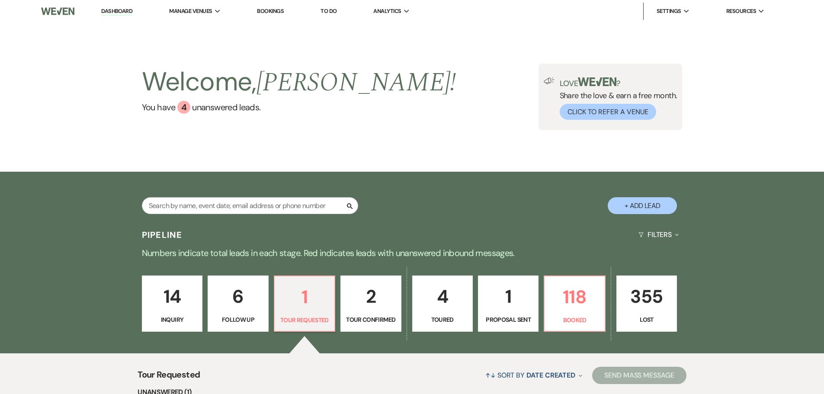  Describe the element at coordinates (412, 253) in the screenshot. I see `p: Numbers indicate total leads in each stage. Red indicates leads with unanswered inbound messages.` at that location.